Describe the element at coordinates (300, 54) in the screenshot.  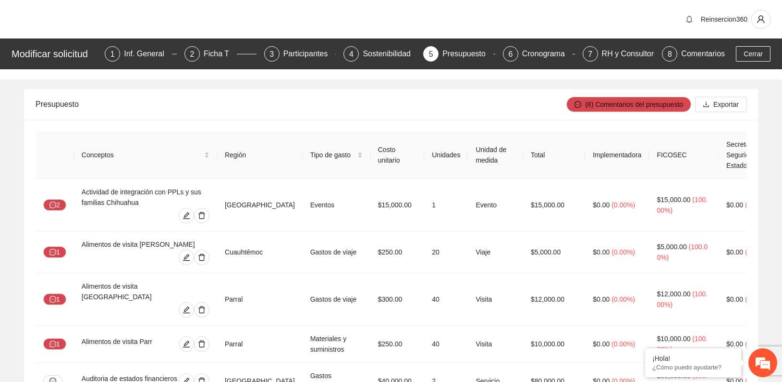
I see `div: 3Participantes` at that location.